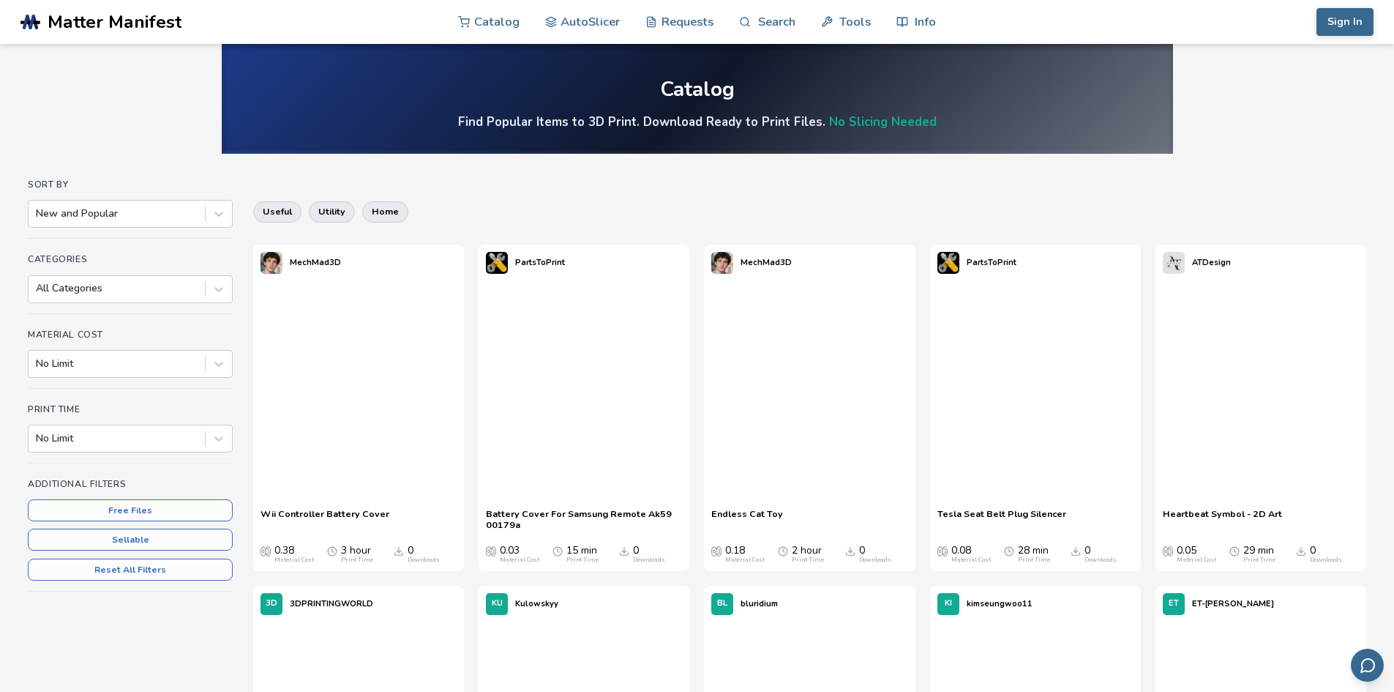 Image resolution: width=1394 pixels, height=692 pixels. I want to click on span: KU, so click(497, 603).